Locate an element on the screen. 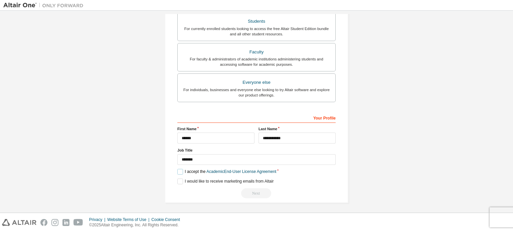 The height and width of the screenshot is (232, 513). p: © 2025 Altair Engineering, Inc. All Rights Reserved. is located at coordinates (137, 225).